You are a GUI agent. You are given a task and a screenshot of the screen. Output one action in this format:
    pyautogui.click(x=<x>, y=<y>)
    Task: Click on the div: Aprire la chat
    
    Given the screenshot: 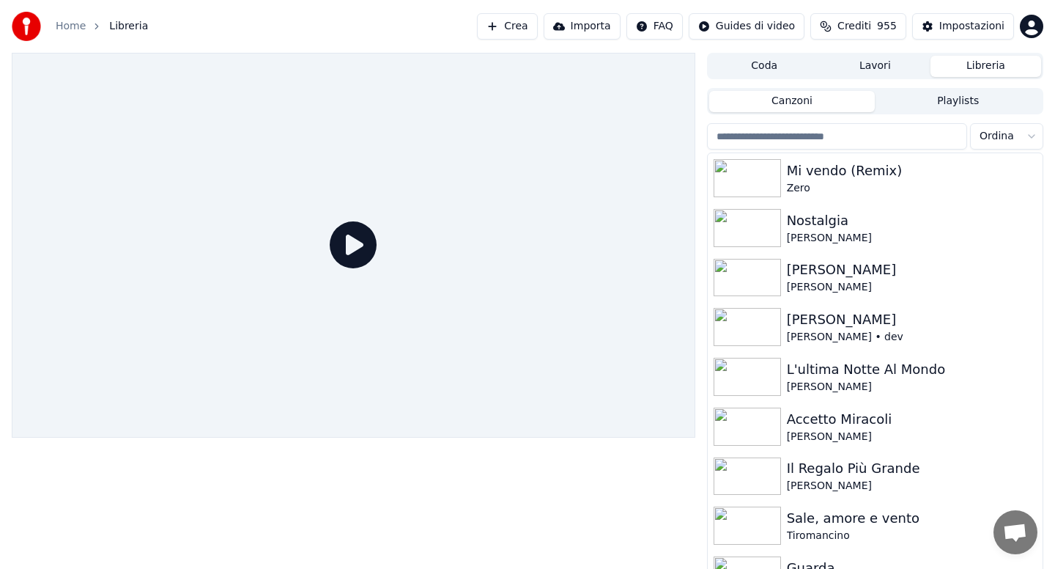 What is the action you would take?
    pyautogui.click(x=1016, y=532)
    